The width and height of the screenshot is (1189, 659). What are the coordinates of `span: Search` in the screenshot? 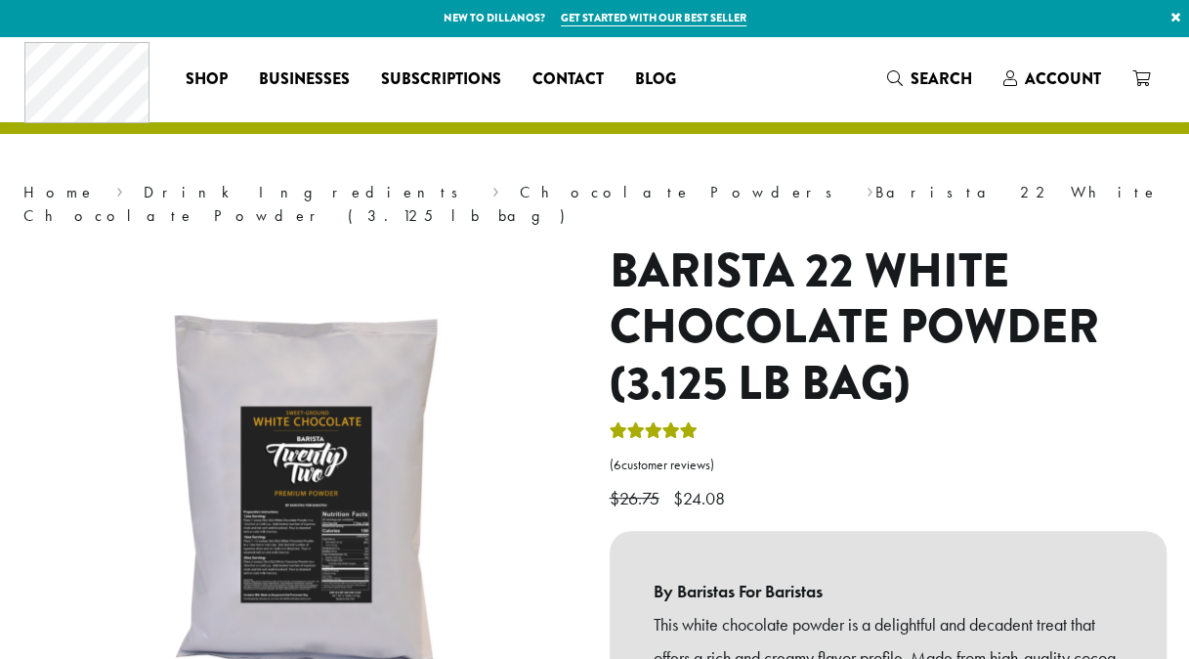 It's located at (941, 78).